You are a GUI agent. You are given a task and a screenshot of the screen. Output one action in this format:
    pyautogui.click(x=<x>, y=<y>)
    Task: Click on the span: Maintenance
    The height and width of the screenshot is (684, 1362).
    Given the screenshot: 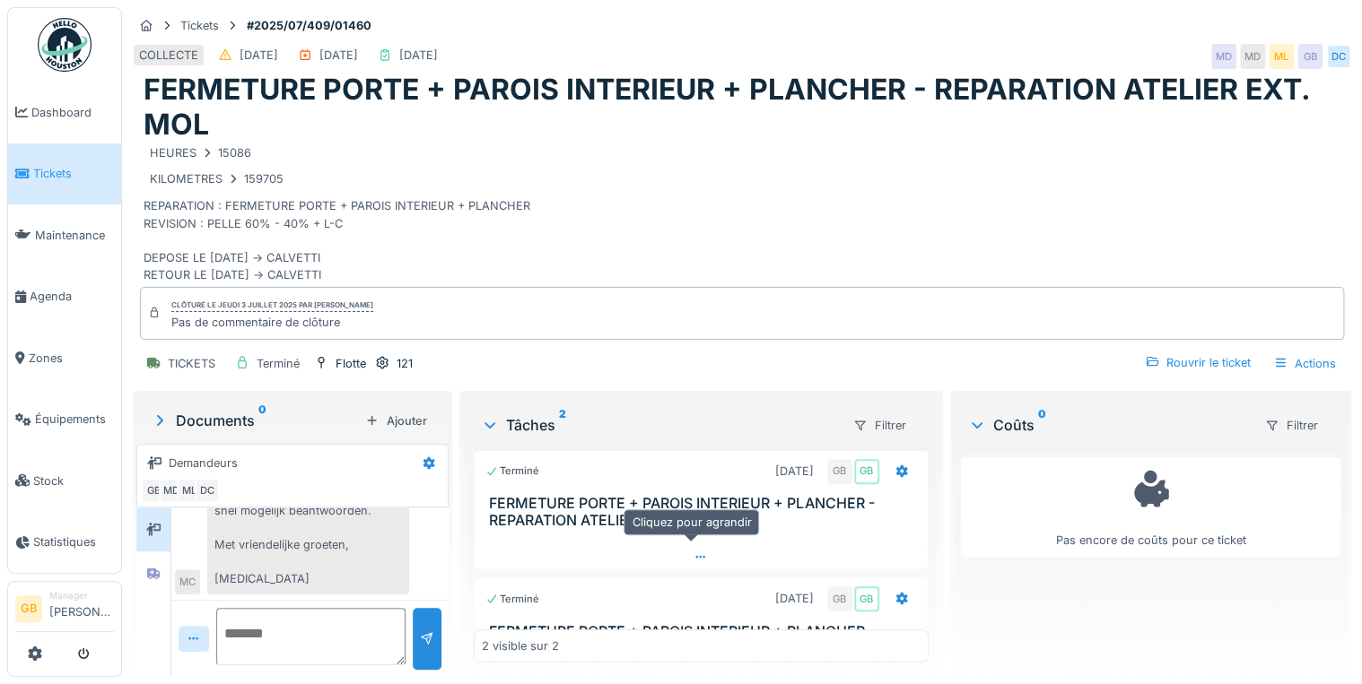 What is the action you would take?
    pyautogui.click(x=74, y=235)
    